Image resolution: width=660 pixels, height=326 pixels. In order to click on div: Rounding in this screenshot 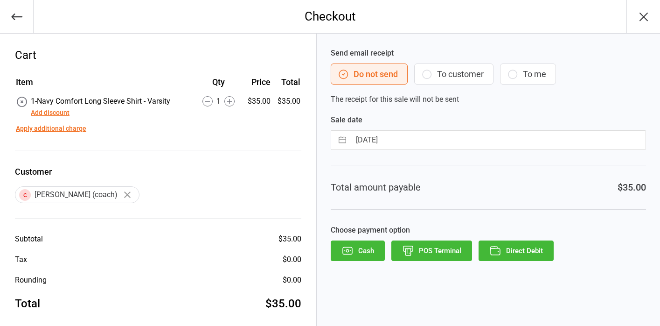, I will do `click(31, 280)`.